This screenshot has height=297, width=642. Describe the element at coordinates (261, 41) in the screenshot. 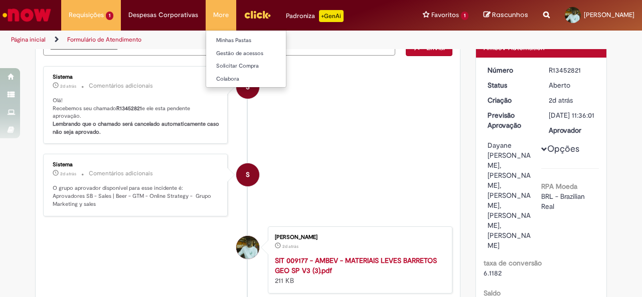

I see `a: Minhas Pastas` at that location.